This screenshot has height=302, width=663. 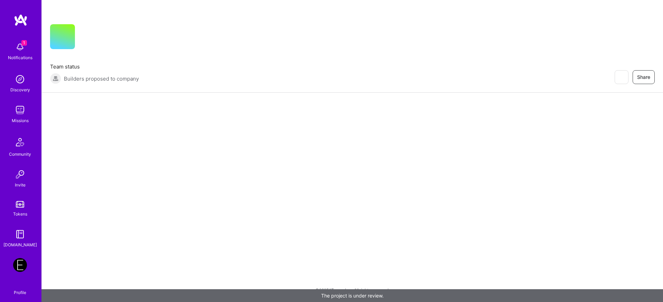 I want to click on img: discovery, so click(x=20, y=79).